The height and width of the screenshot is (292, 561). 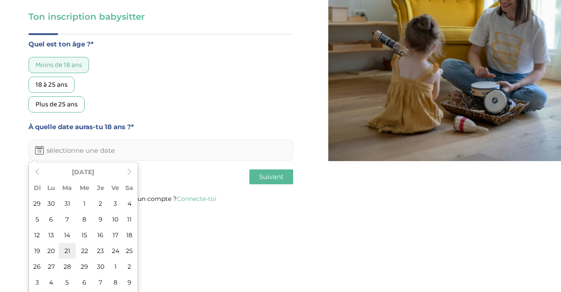 What do you see at coordinates (51, 188) in the screenshot?
I see `th: Lu` at bounding box center [51, 188].